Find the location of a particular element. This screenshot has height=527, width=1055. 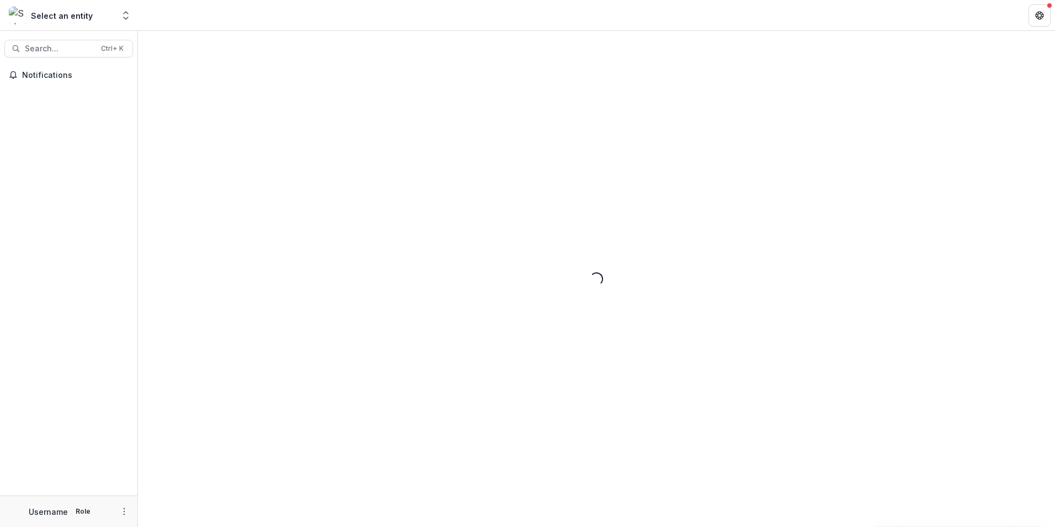

button: Open entity switcher is located at coordinates (126, 15).